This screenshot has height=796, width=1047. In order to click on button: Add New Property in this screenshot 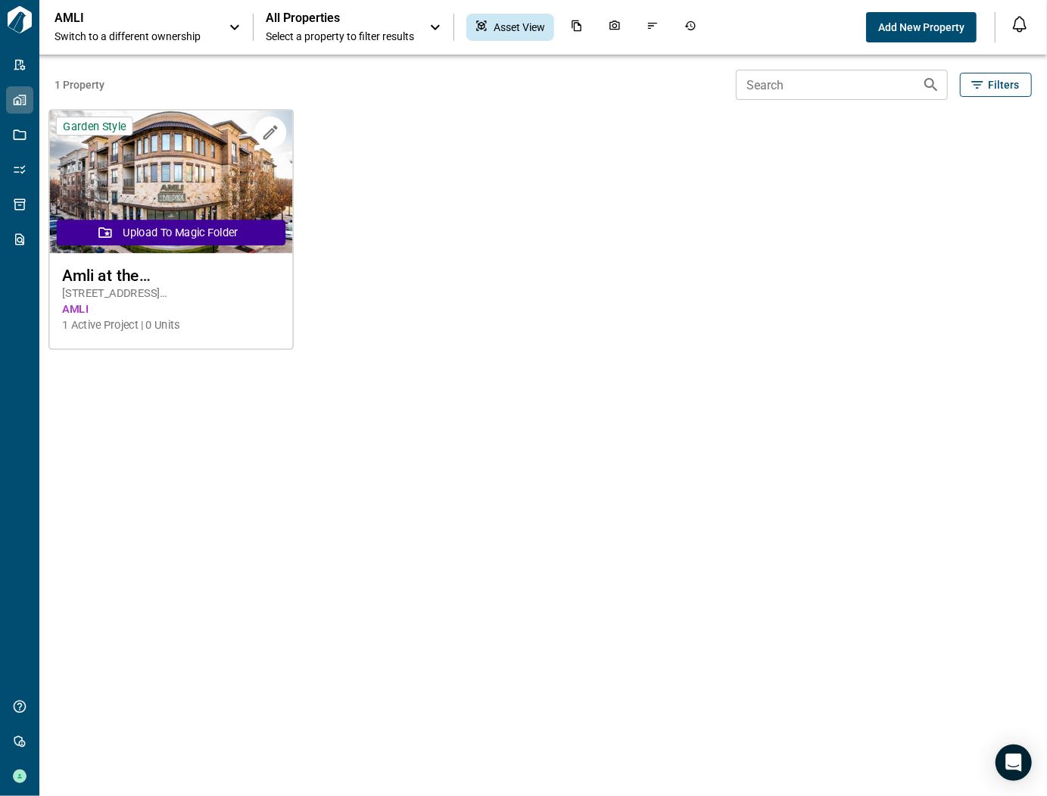, I will do `click(921, 27)`.